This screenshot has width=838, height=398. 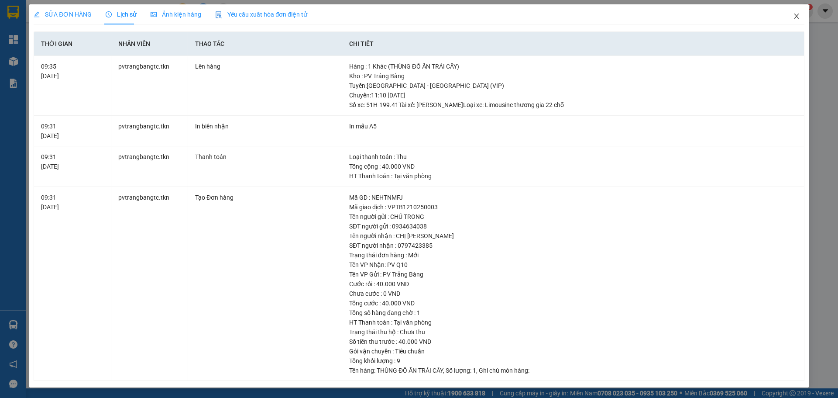 What do you see at coordinates (573, 66) in the screenshot?
I see `div: Hàng : 1 Khác (THÙNG ĐỒ ĂN TRÁI CÂY)` at bounding box center [573, 66].